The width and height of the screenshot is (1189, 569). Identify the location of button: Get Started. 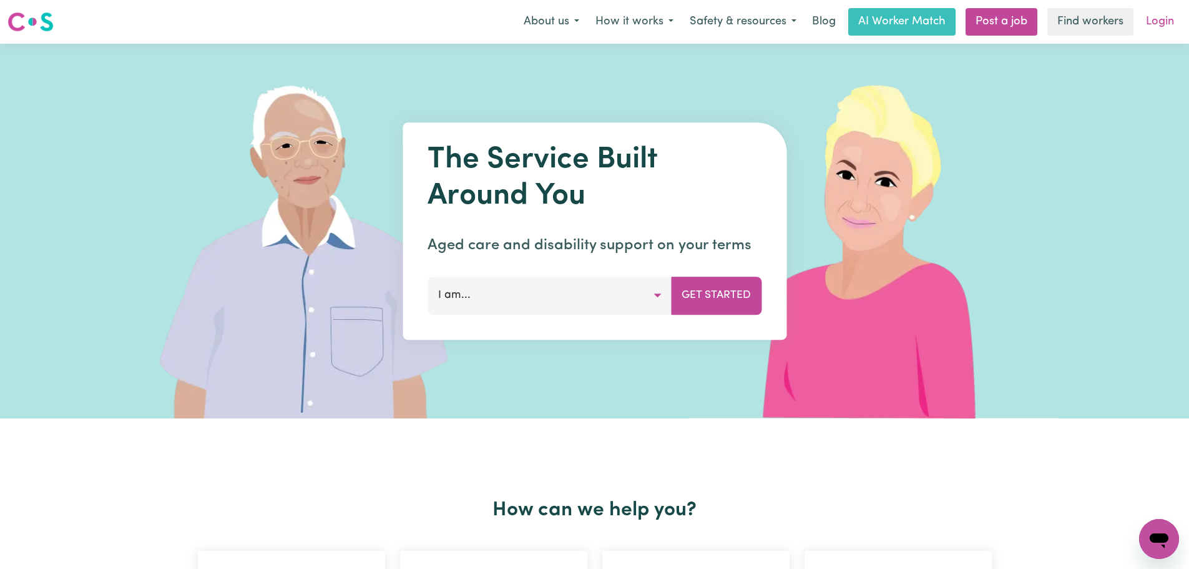
(716, 295).